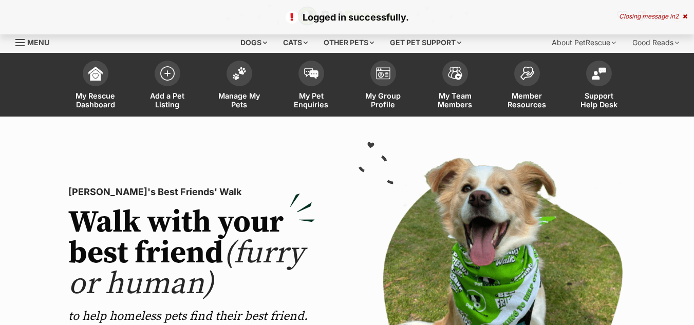 This screenshot has height=325, width=694. What do you see at coordinates (584, 43) in the screenshot?
I see `div: About PetRescue` at bounding box center [584, 43].